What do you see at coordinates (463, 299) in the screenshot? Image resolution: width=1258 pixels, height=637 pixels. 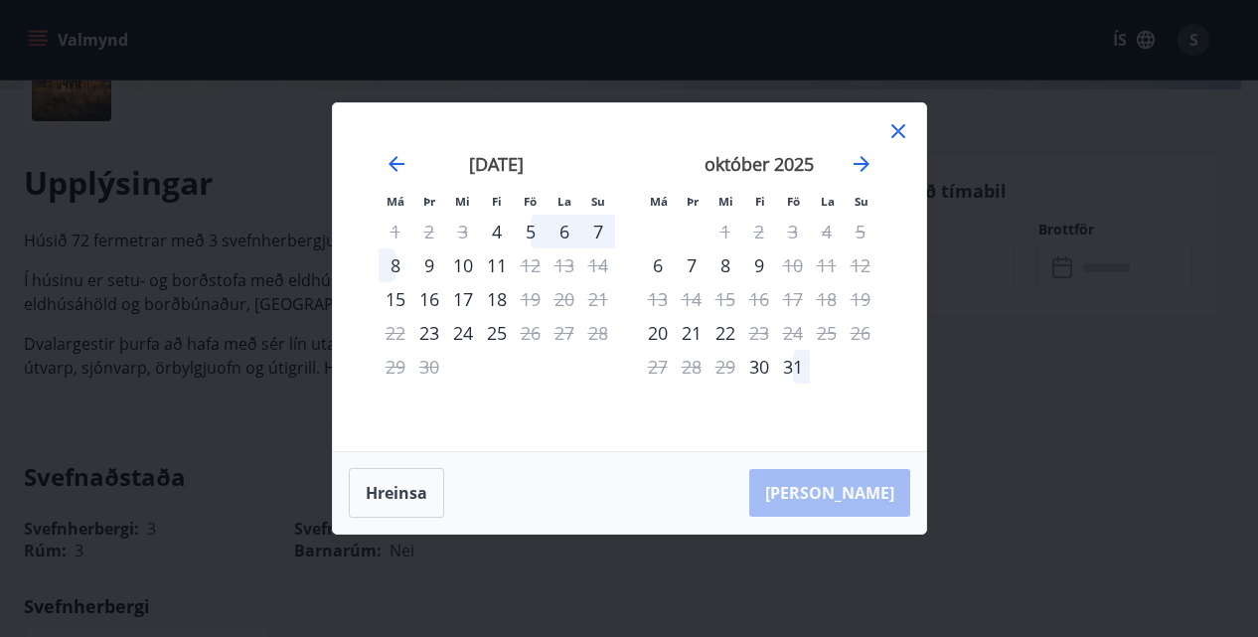 I see `div: 17` at bounding box center [463, 299].